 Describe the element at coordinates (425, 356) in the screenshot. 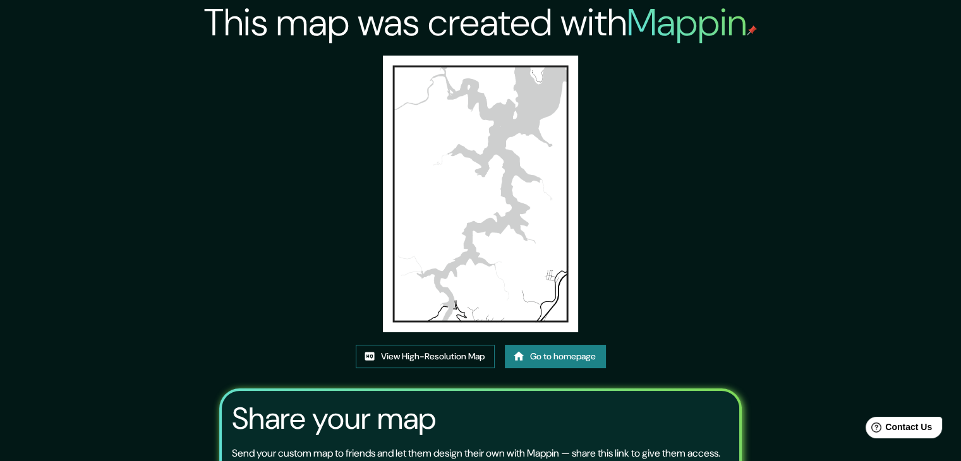

I see `a: View High-Resolution Map` at that location.